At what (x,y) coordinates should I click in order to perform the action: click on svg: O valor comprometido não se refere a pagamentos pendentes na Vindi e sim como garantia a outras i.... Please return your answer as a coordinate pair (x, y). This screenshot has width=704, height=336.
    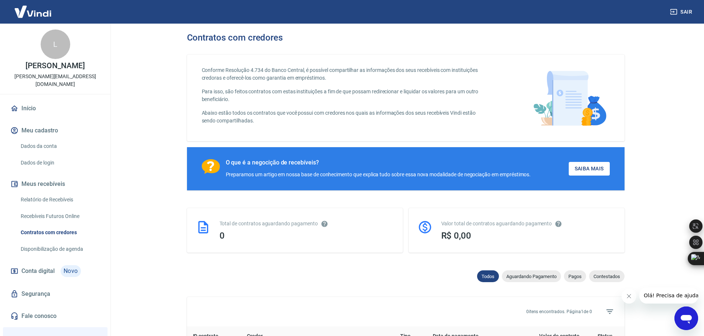
    Looking at the image, I should click on (558, 224).